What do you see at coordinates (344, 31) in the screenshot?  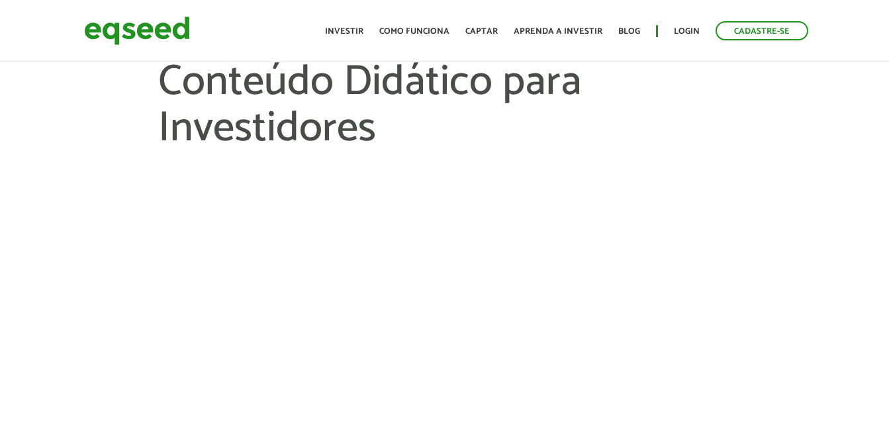 I see `a: Investir` at bounding box center [344, 31].